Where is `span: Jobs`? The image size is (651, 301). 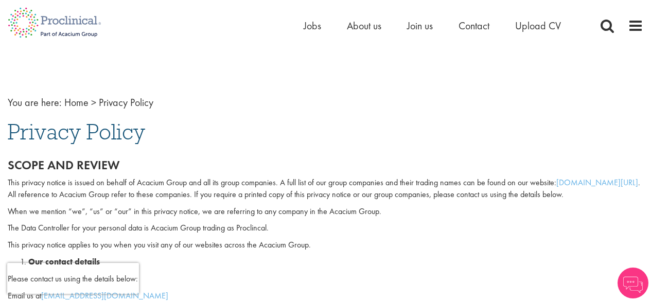 span: Jobs is located at coordinates (313, 26).